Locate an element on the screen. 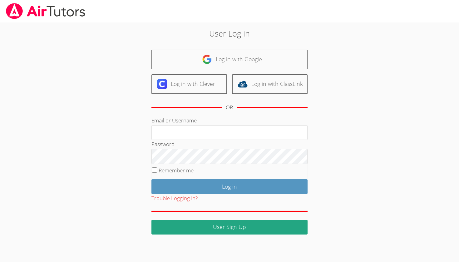 This screenshot has height=262, width=459. input: Log in is located at coordinates (230, 187).